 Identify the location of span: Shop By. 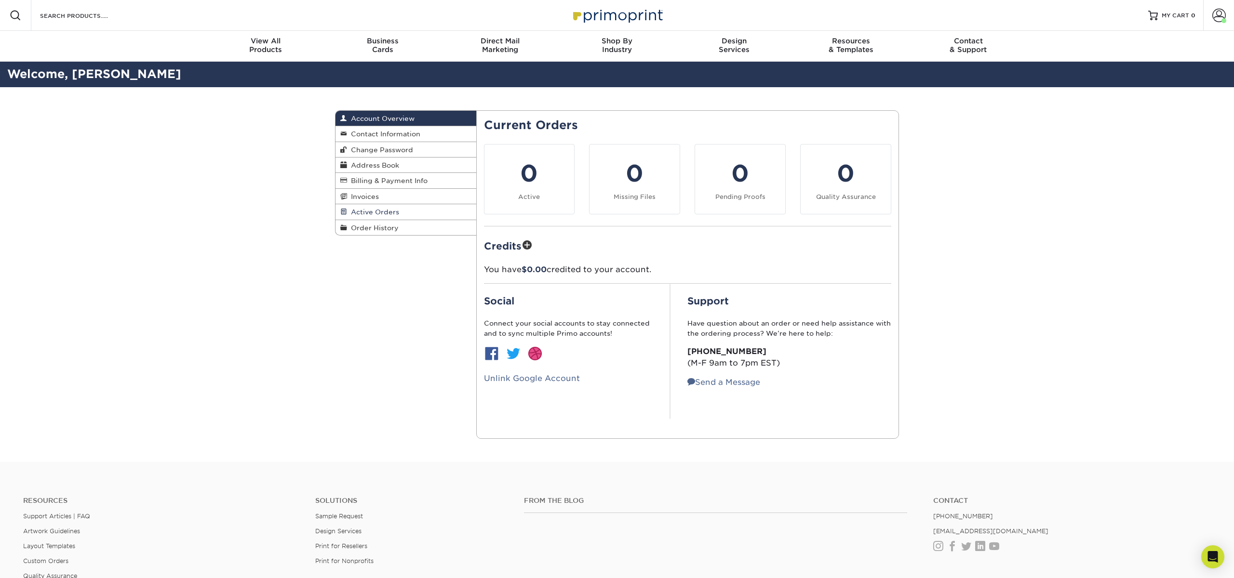
(617, 41).